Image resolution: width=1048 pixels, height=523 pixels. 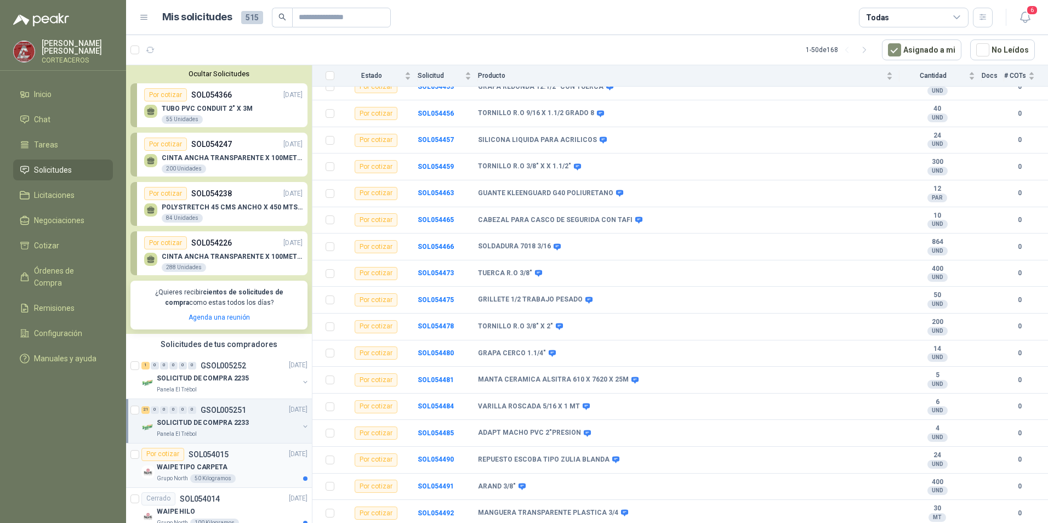 What do you see at coordinates (540, 87) in the screenshot?
I see `b: GRAPA REDONDA 12.1/2" CON TUERCA` at bounding box center [540, 87].